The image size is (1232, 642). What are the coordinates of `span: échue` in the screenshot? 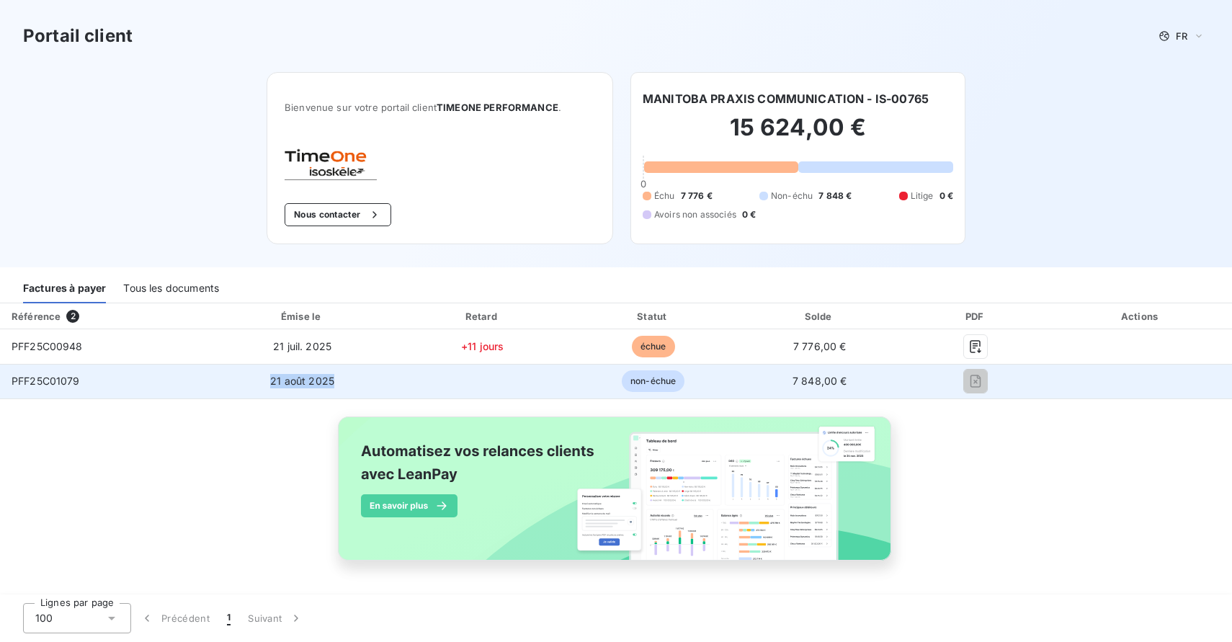 It's located at (653, 347).